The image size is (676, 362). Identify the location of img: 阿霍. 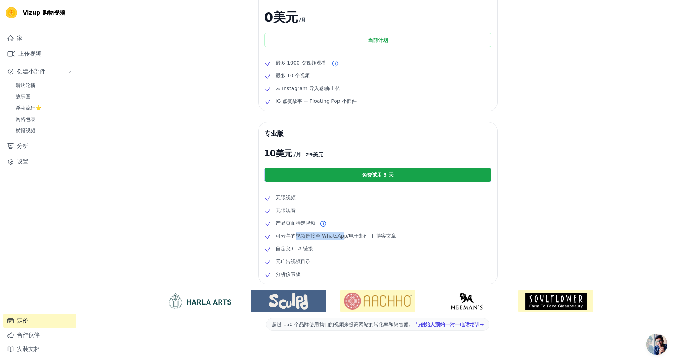
(377, 301).